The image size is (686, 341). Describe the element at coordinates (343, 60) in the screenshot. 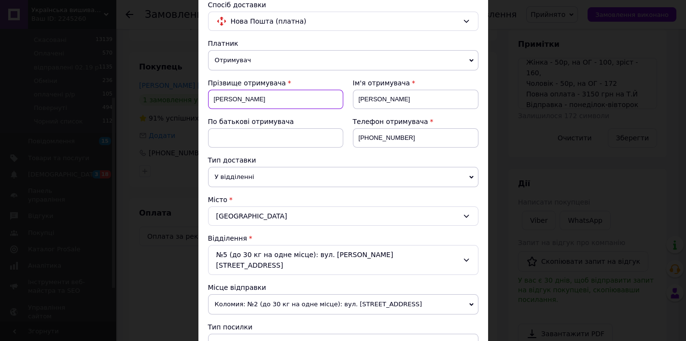

I see `span: Отримувач` at that location.